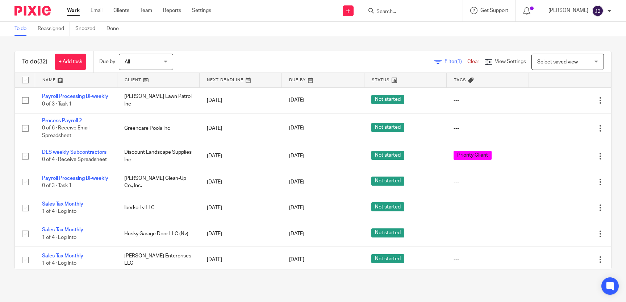  Describe the element at coordinates (473, 62) in the screenshot. I see `a: Clear` at that location.